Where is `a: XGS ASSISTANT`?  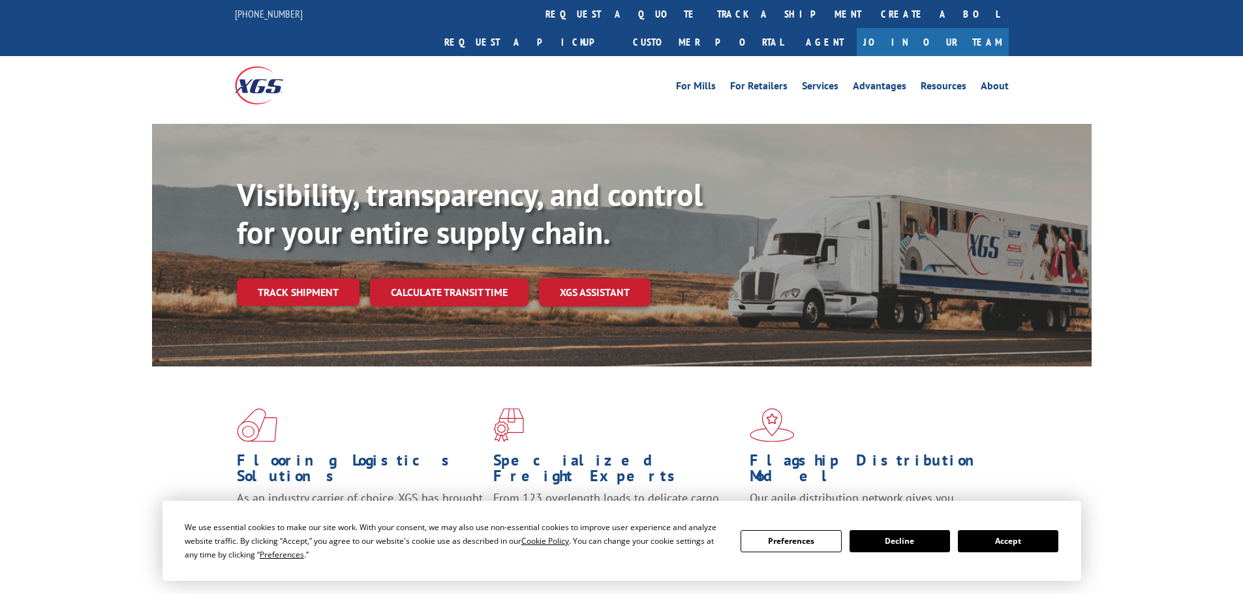 a: XGS ASSISTANT is located at coordinates (594, 292).